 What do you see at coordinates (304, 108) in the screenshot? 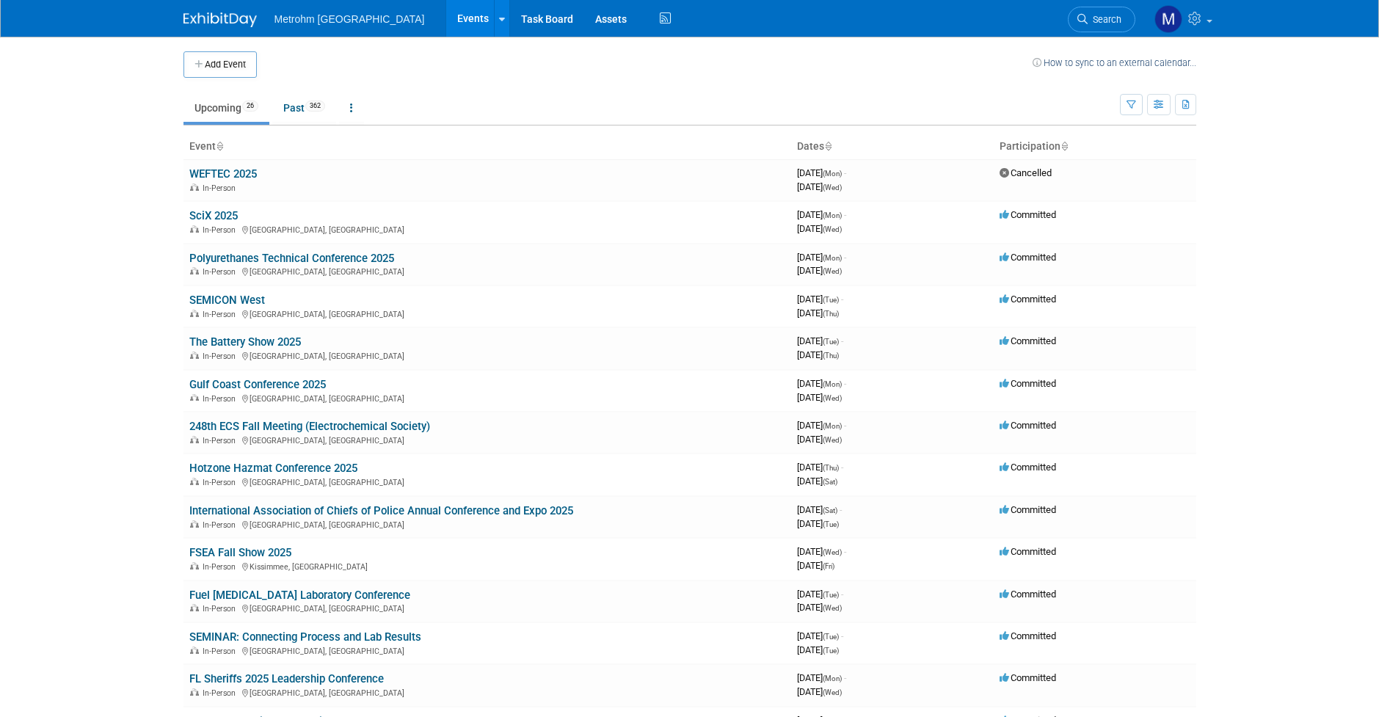
I see `a: Past362` at bounding box center [304, 108].